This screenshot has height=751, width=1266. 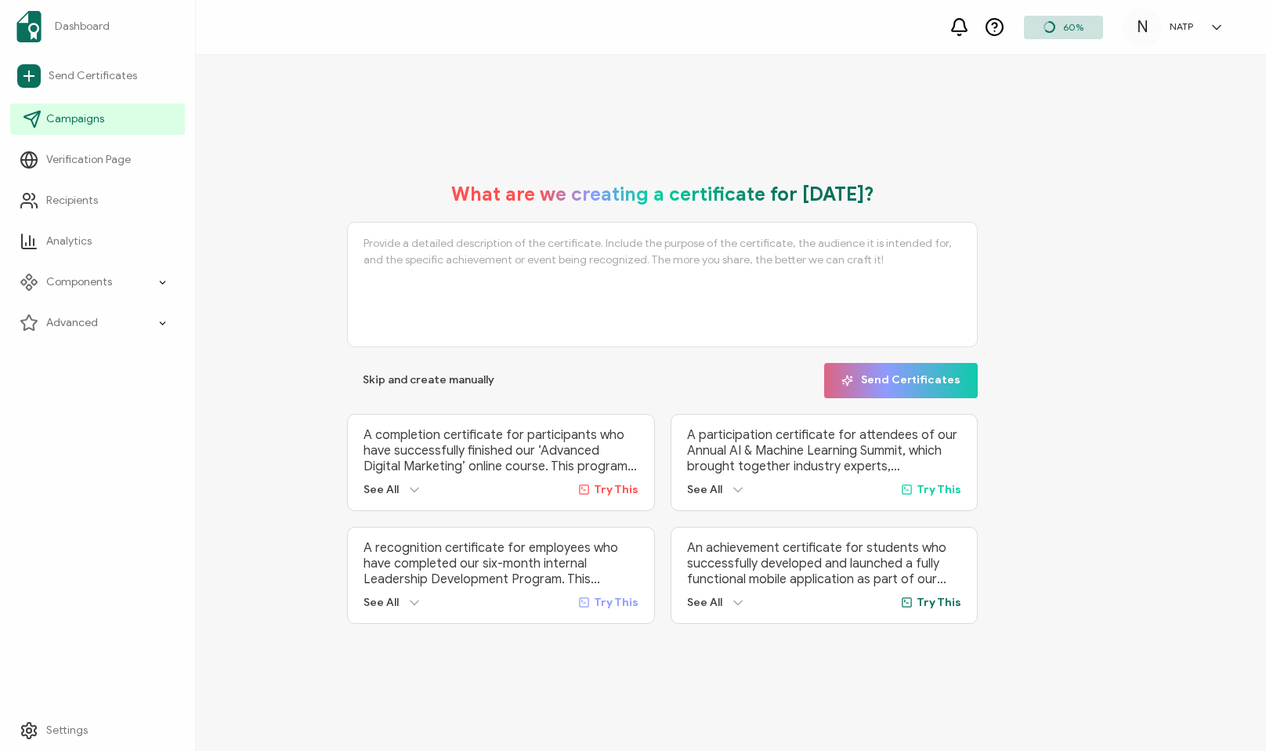 What do you see at coordinates (72, 201) in the screenshot?
I see `span: Recipients` at bounding box center [72, 201].